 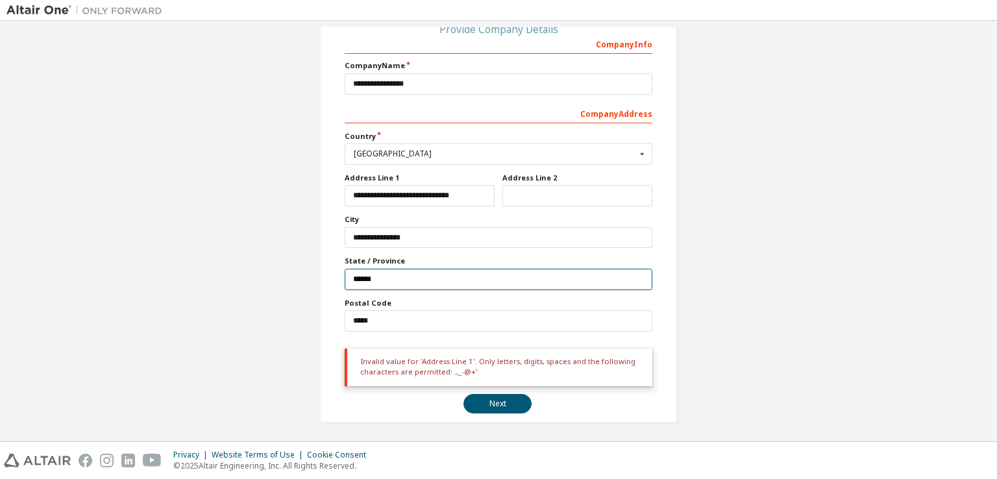 I want to click on div: Privacy, so click(x=192, y=455).